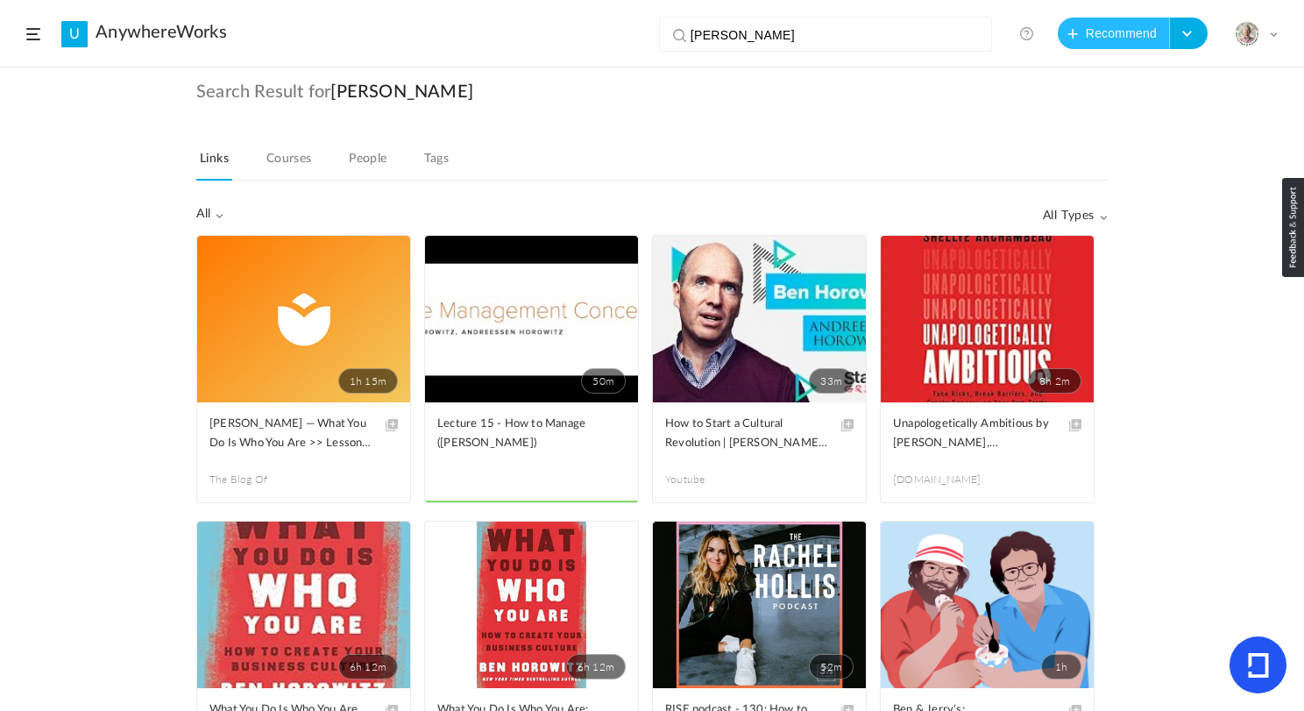  What do you see at coordinates (652, 105) in the screenshot?
I see `h2: Search Result for` at bounding box center [652, 105].